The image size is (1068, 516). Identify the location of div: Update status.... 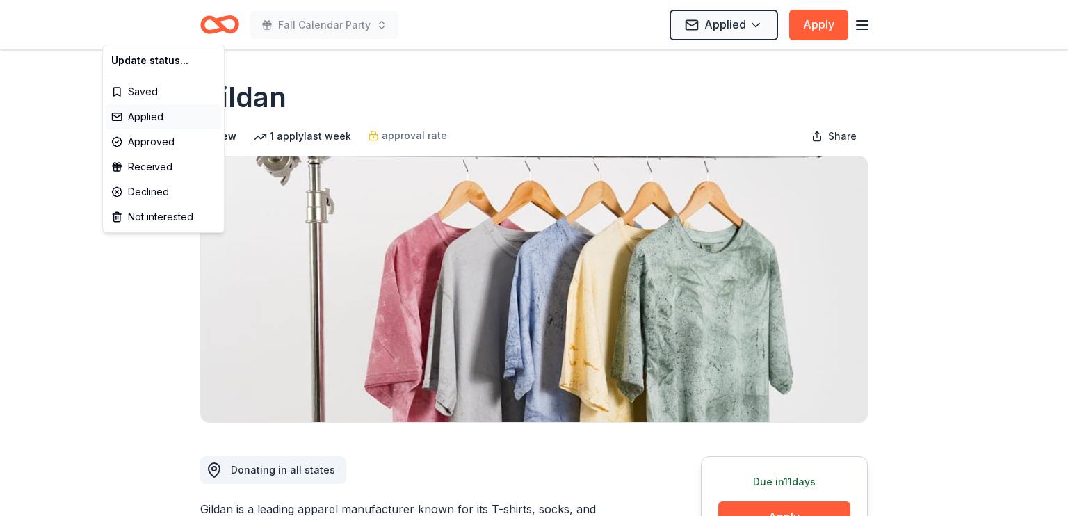
(163, 61).